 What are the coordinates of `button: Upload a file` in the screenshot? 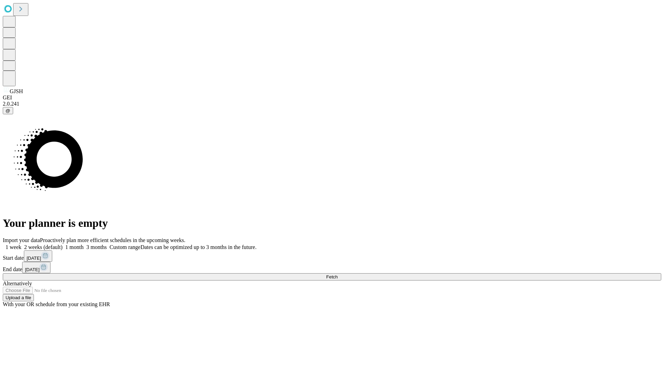 It's located at (18, 297).